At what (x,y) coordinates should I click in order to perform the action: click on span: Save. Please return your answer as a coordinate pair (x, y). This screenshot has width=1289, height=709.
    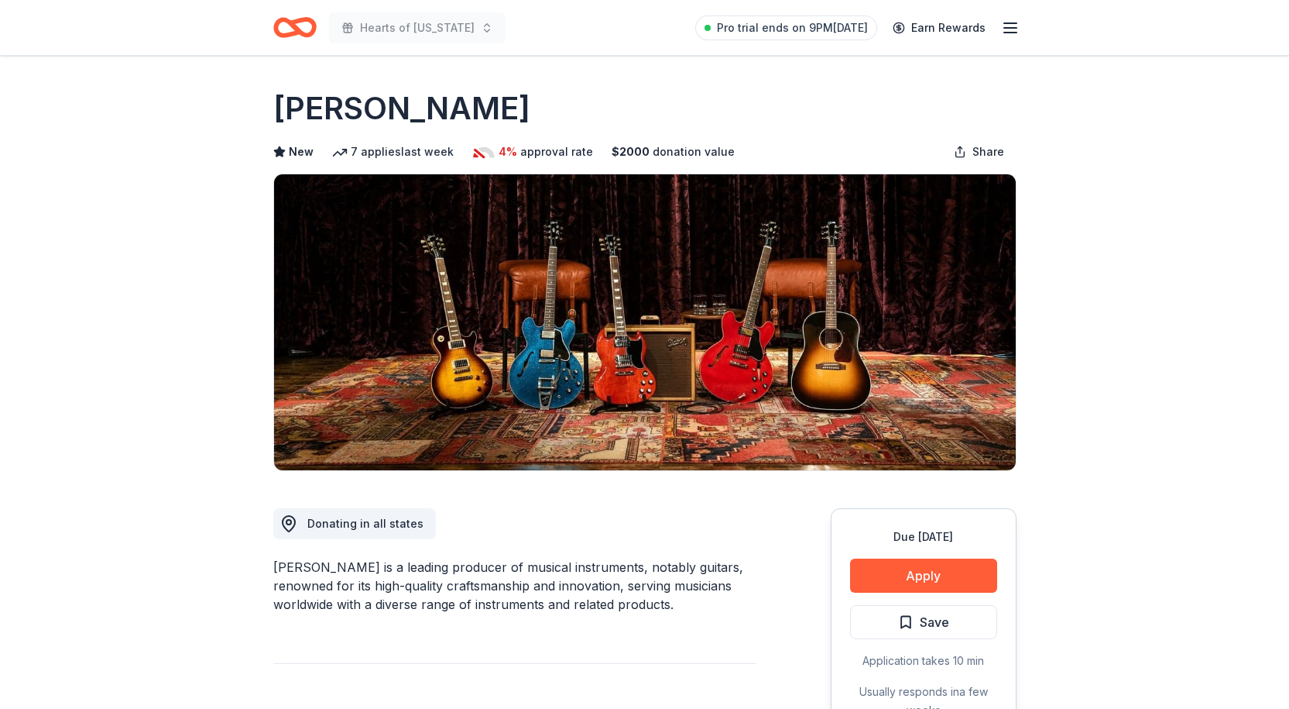
    Looking at the image, I should click on (935, 622).